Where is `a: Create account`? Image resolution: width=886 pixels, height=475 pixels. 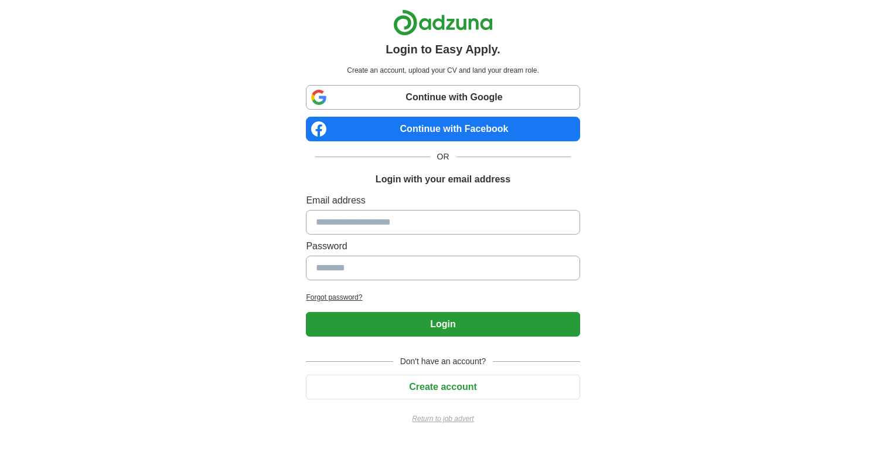
a: Create account is located at coordinates (442, 386).